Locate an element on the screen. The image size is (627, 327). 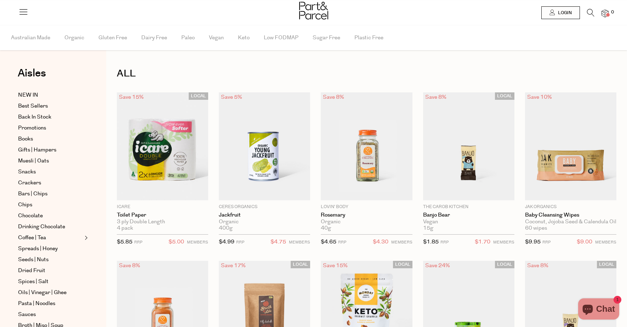
p: Jak Organics is located at coordinates (571, 207).